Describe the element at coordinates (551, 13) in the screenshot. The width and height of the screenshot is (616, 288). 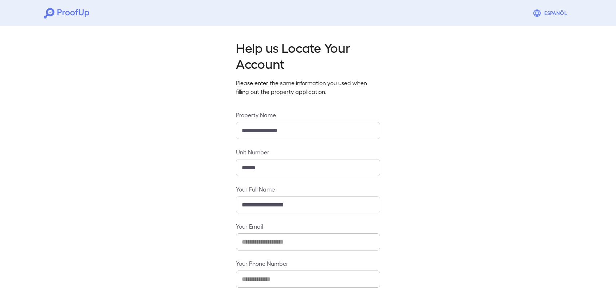
I see `button: Espanõl` at that location.